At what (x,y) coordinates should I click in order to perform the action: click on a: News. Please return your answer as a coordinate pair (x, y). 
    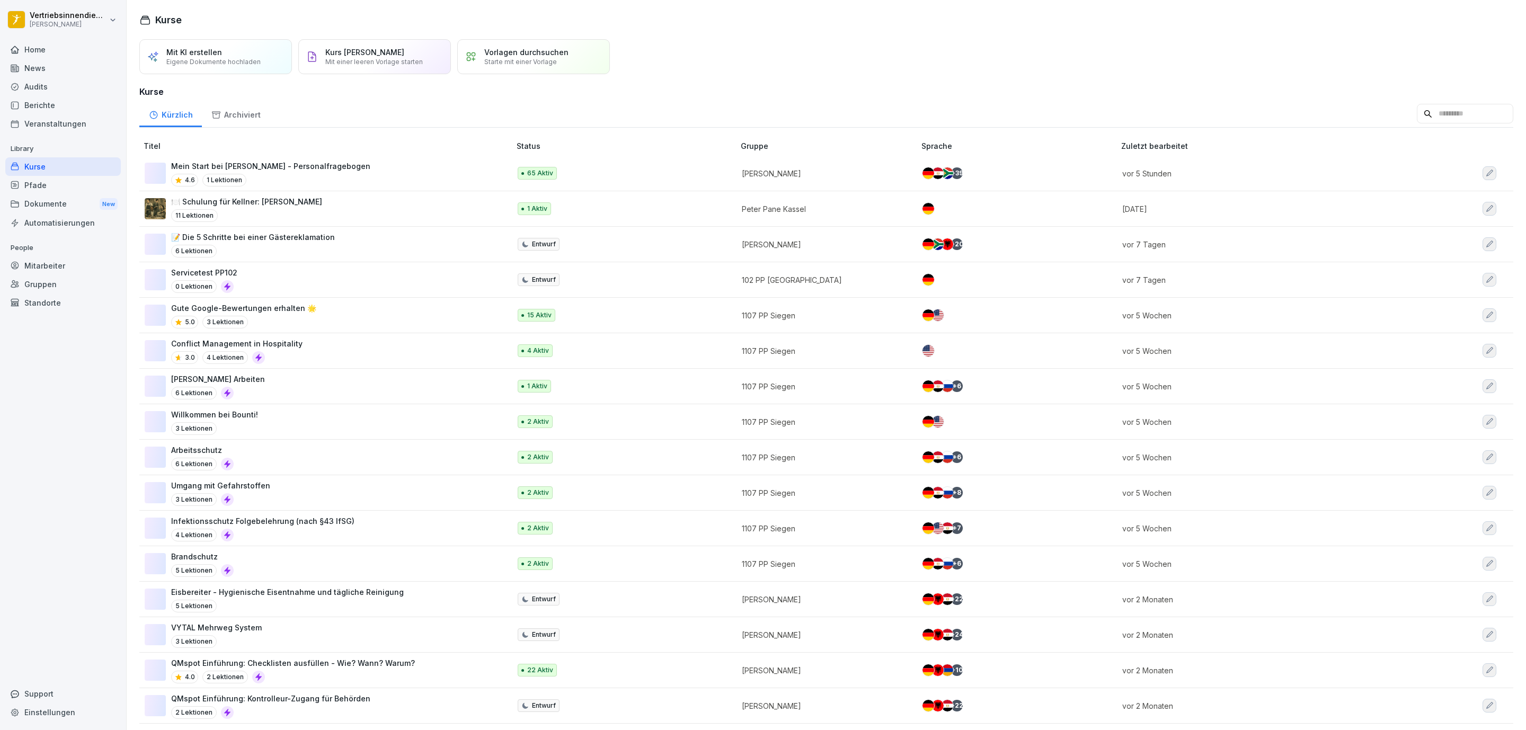
    Looking at the image, I should click on (63, 68).